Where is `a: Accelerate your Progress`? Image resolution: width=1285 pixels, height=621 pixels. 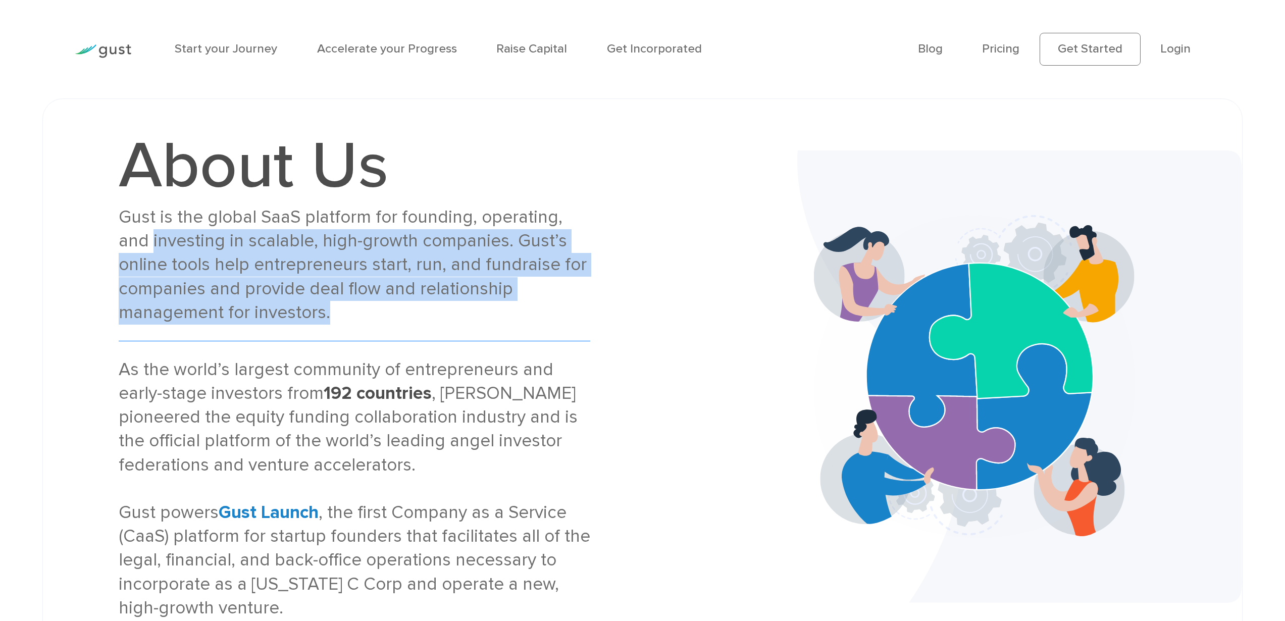
a: Accelerate your Progress is located at coordinates (387, 48).